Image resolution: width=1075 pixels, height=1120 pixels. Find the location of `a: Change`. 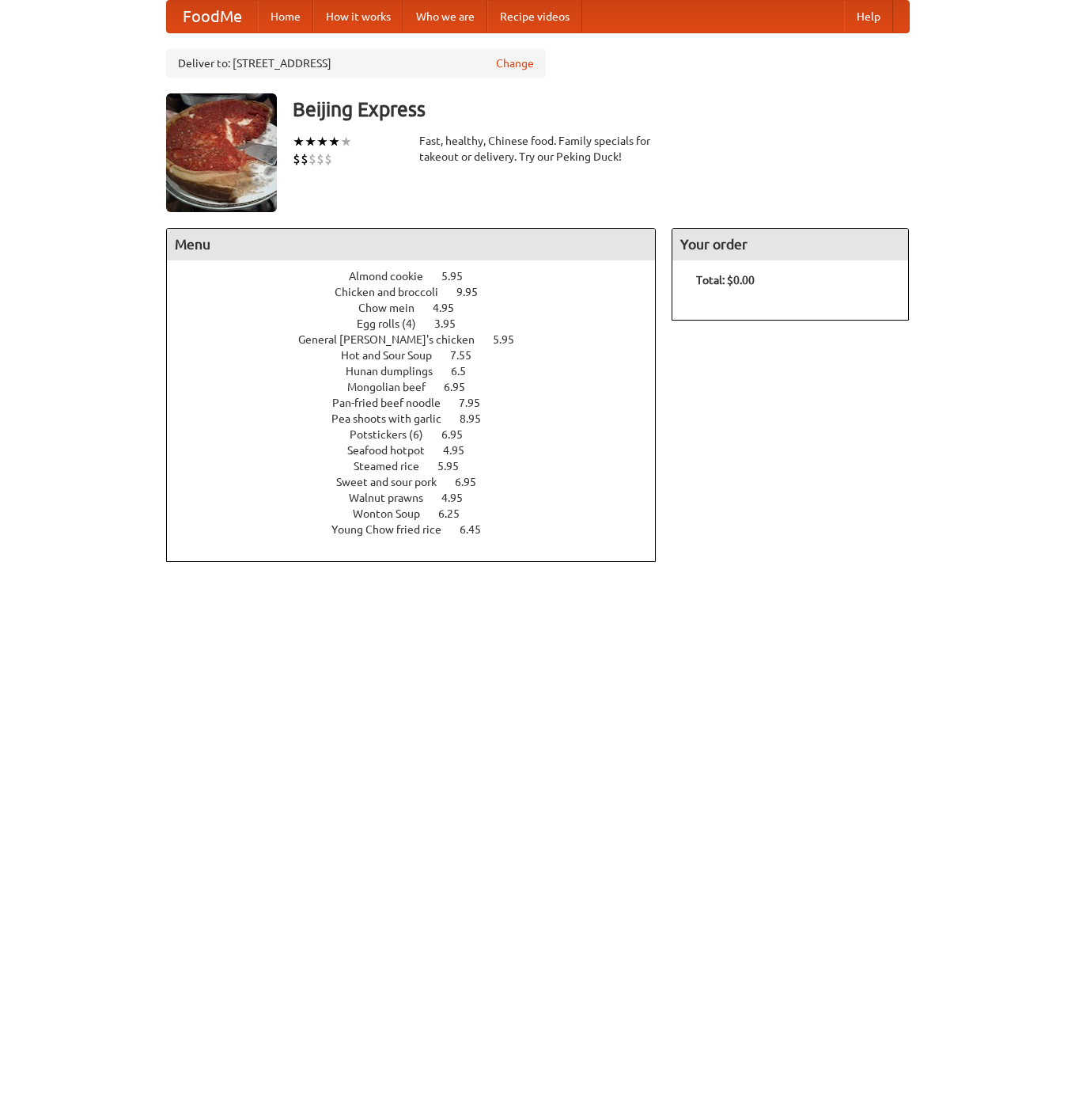

a: Change is located at coordinates (515, 64).